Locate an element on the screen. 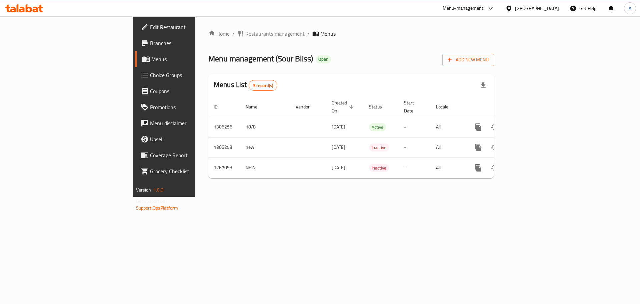  nav: breadcrumb is located at coordinates (351, 34).